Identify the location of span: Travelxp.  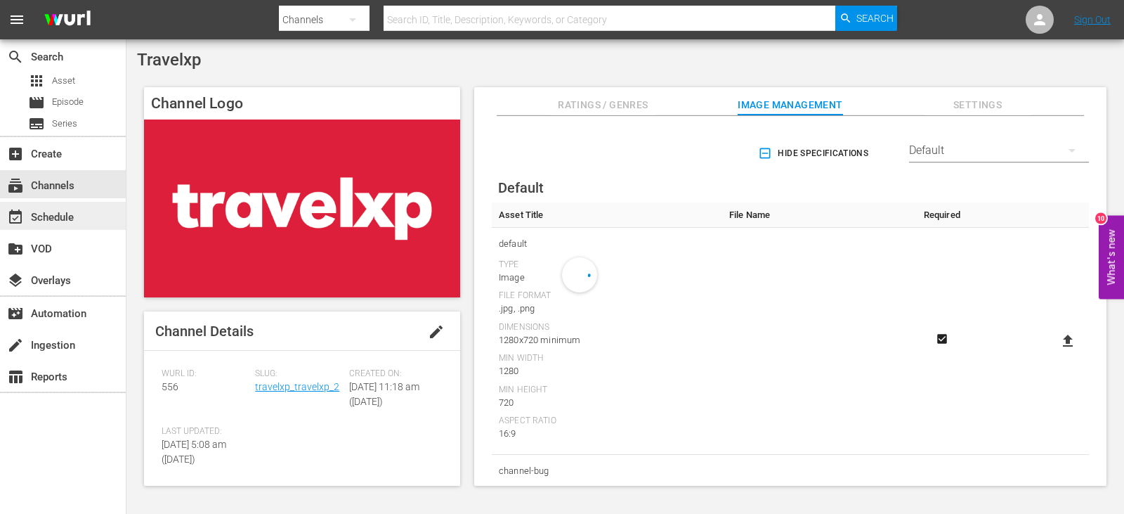
(169, 60).